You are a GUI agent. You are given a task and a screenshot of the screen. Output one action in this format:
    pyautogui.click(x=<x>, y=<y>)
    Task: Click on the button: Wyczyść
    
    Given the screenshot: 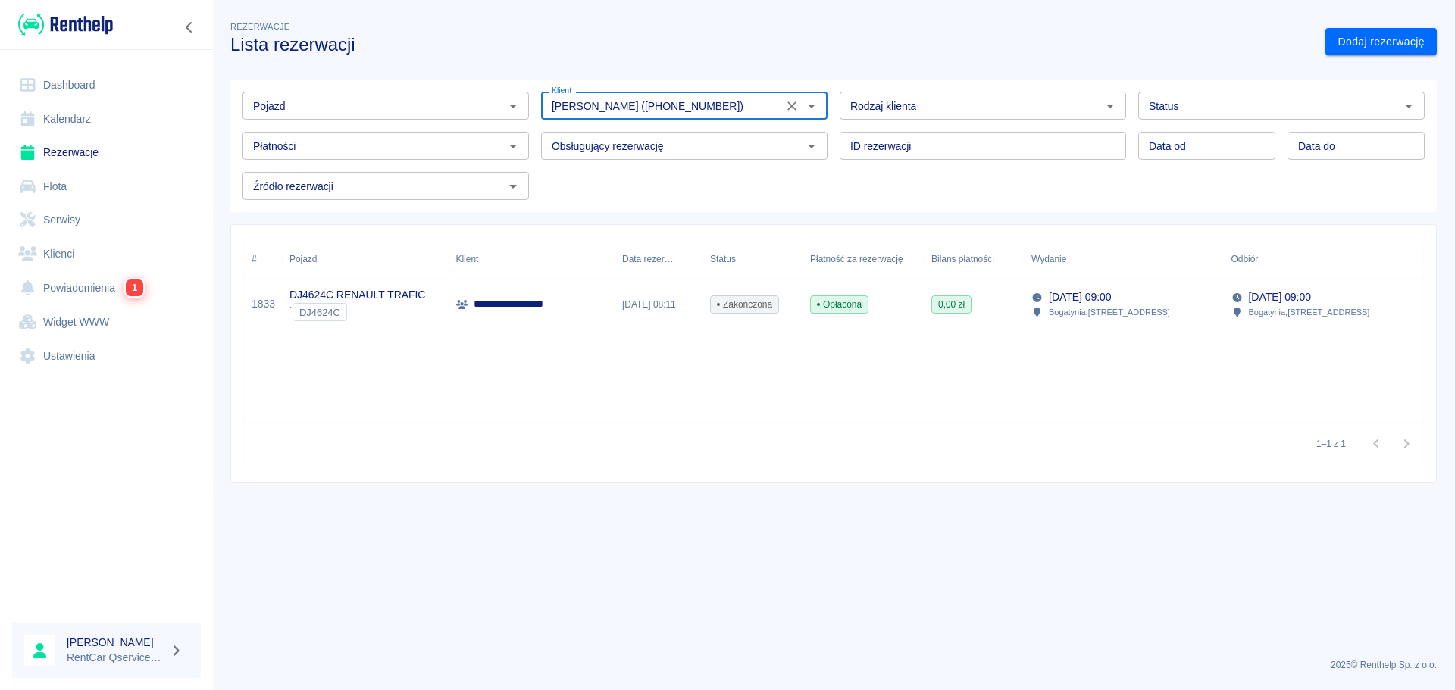 What is the action you would take?
    pyautogui.click(x=792, y=106)
    